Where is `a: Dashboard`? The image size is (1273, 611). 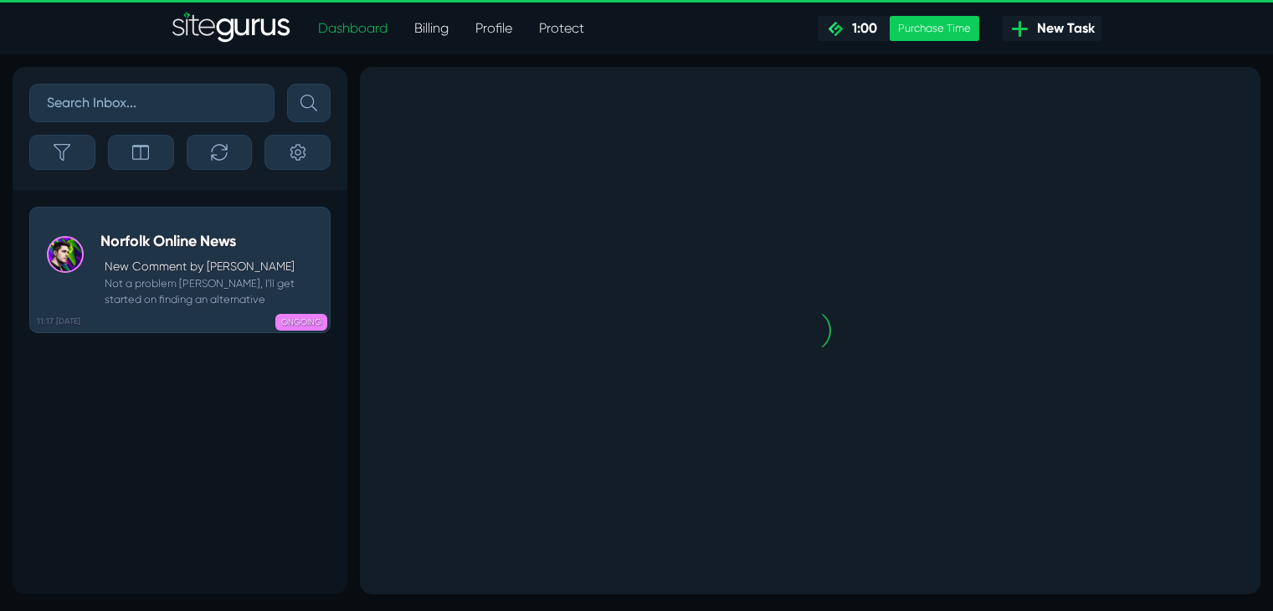 a: Dashboard is located at coordinates (352, 28).